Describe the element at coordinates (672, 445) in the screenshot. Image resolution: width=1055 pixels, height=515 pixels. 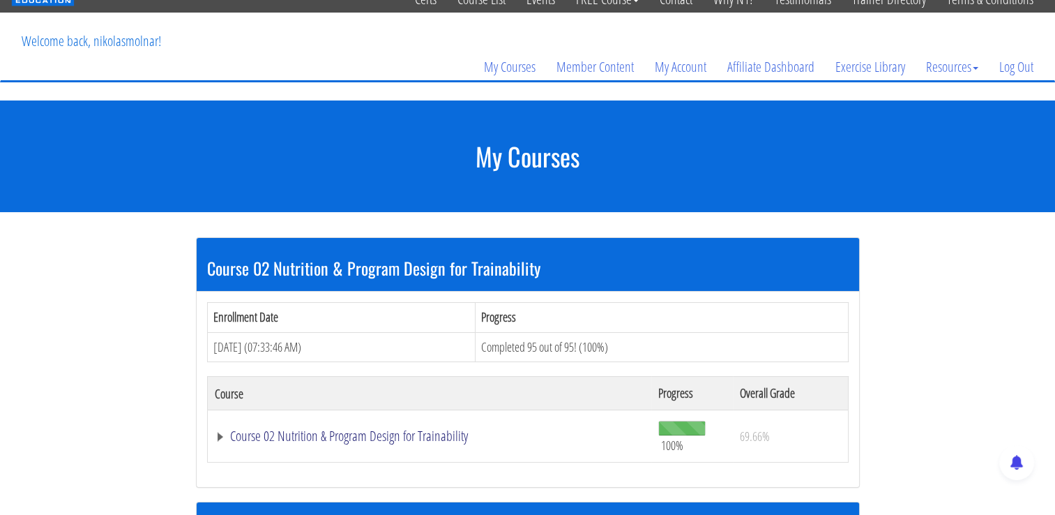
I see `span: 100%` at that location.